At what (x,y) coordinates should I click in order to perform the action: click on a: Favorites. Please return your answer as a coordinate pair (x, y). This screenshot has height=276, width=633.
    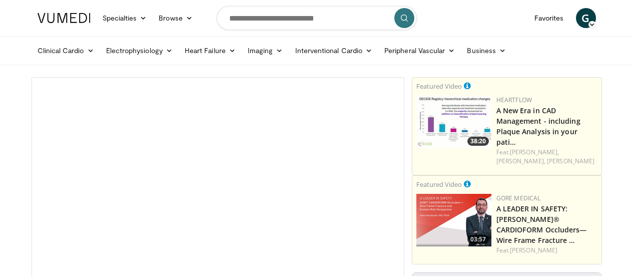
    Looking at the image, I should click on (549, 18).